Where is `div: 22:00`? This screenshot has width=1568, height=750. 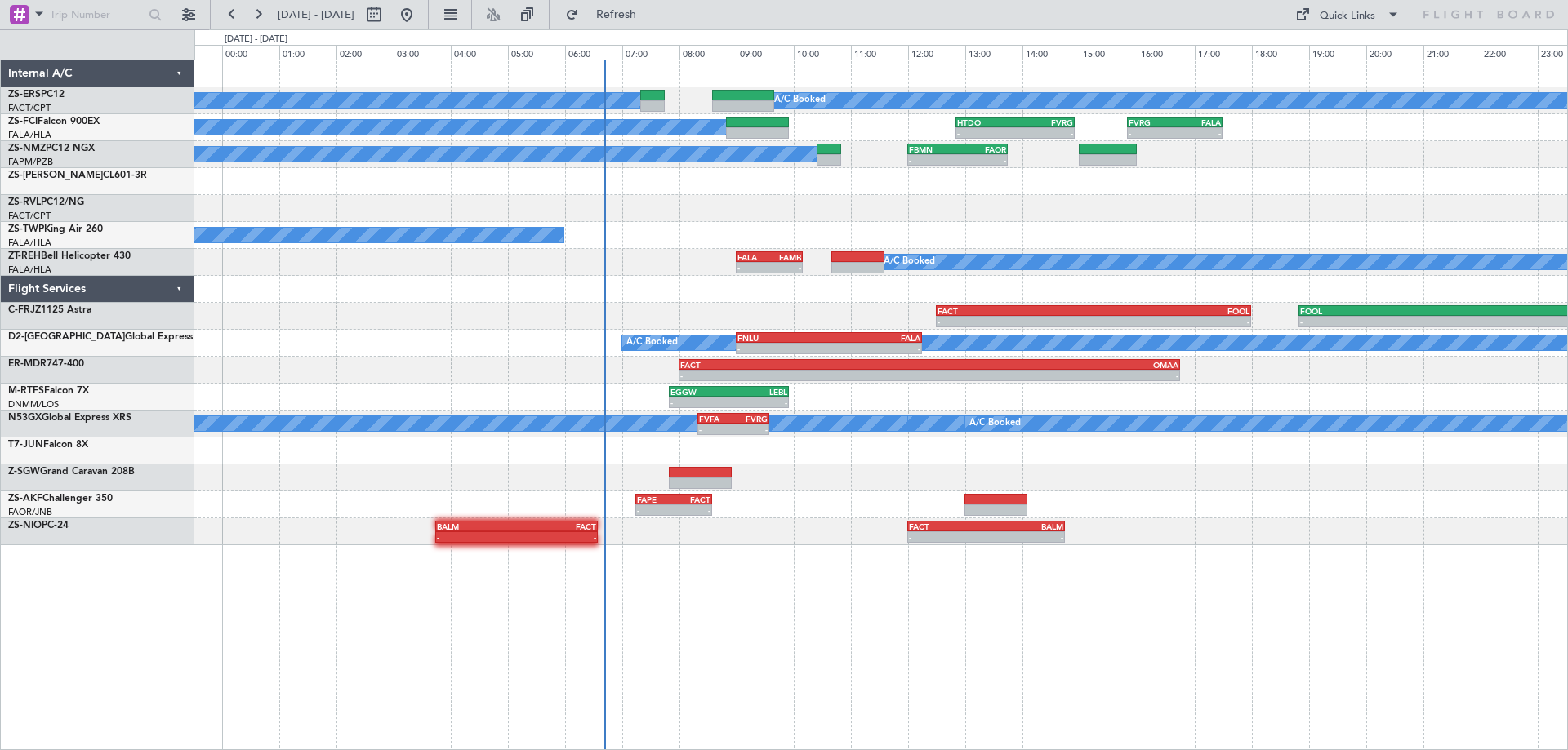 div: 22:00 is located at coordinates (1509, 52).